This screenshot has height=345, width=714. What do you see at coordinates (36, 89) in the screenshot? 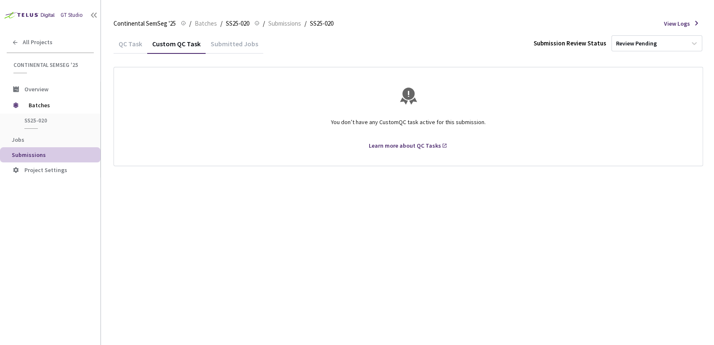
I see `span: Overview` at bounding box center [36, 89].